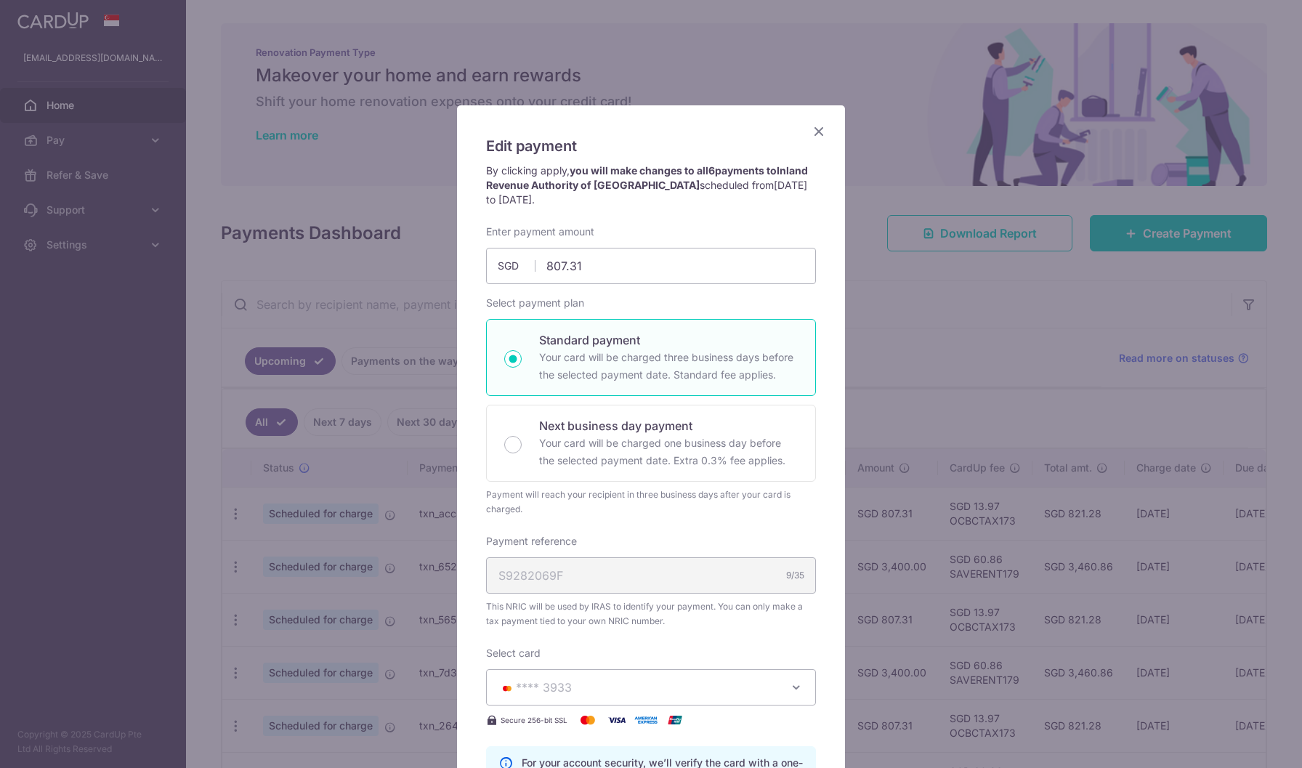 The width and height of the screenshot is (1302, 768). Describe the element at coordinates (535, 303) in the screenshot. I see `label: Select payment plan` at that location.